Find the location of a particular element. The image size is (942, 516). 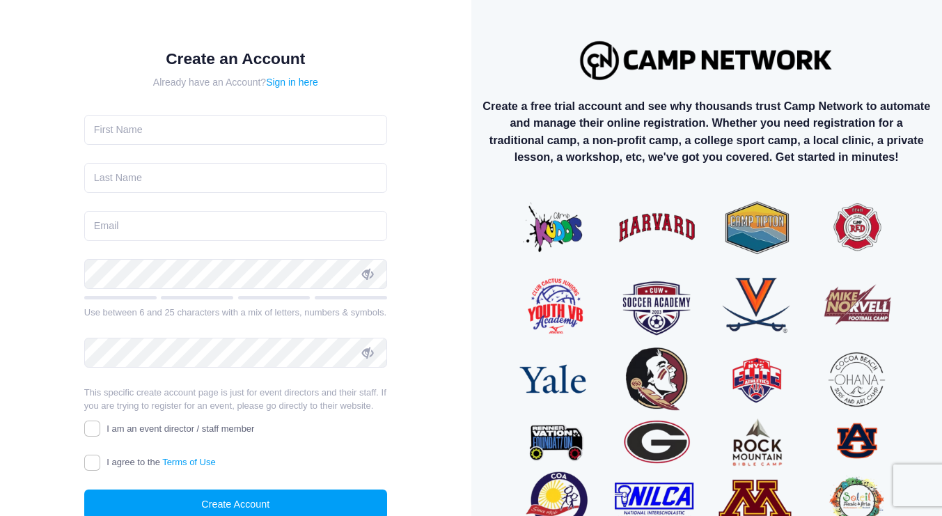

a: Terms of Use is located at coordinates (189, 462).